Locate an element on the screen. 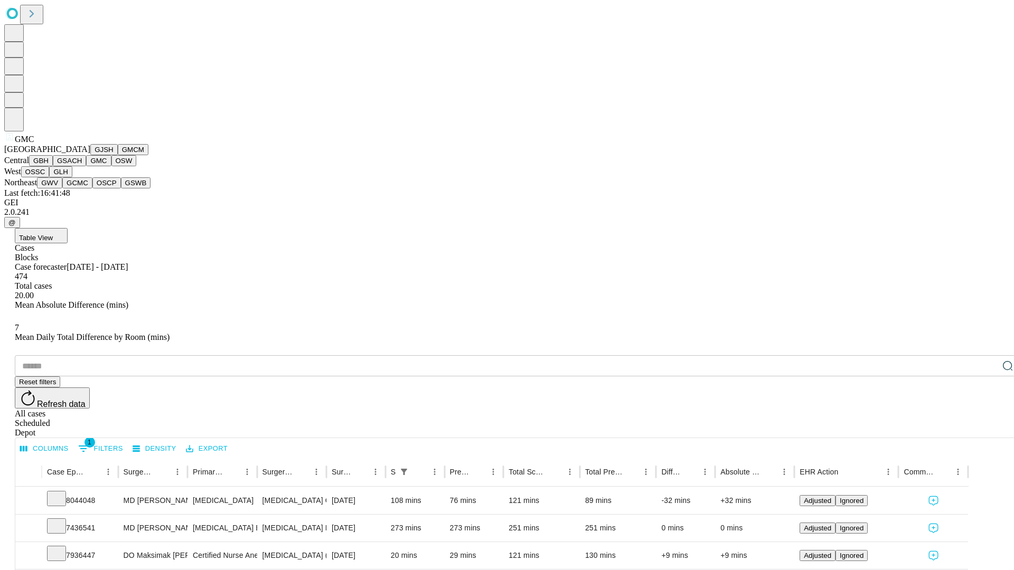 This screenshot has height=570, width=1014. div: Absolute Difference is located at coordinates (740, 472).